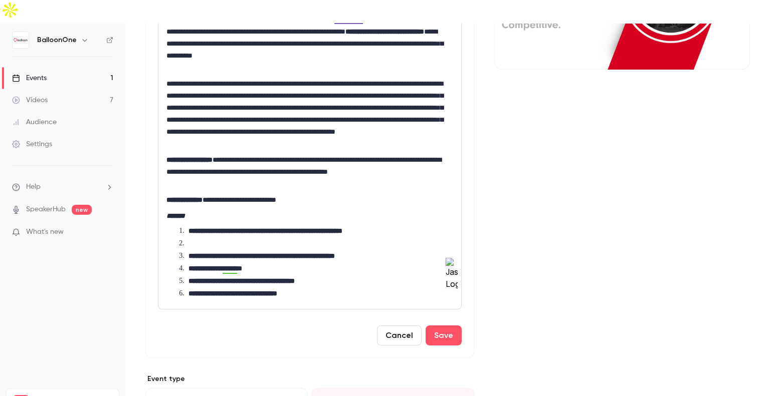 The height and width of the screenshot is (396, 770). Describe the element at coordinates (29, 78) in the screenshot. I see `div: Events` at that location.